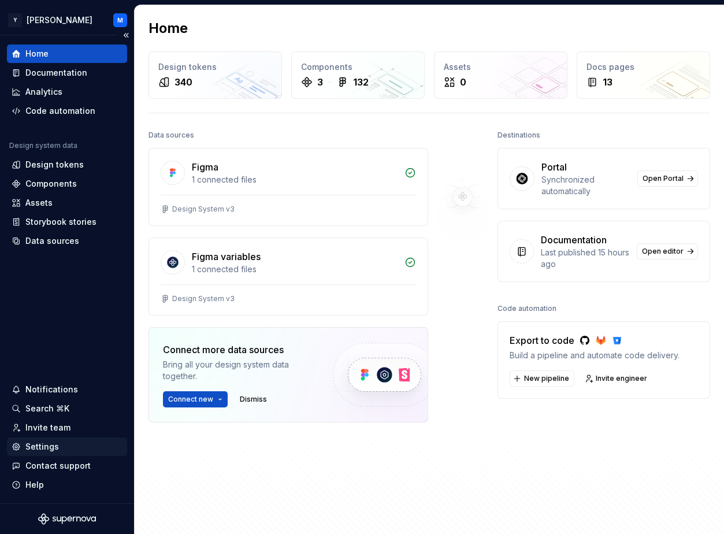  What do you see at coordinates (226, 257) in the screenshot?
I see `div: Figma variables` at bounding box center [226, 257].